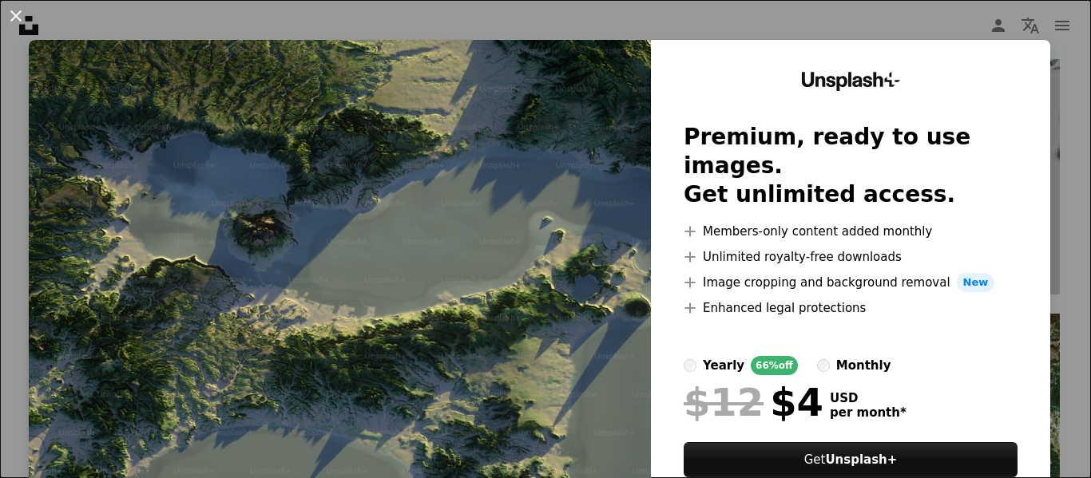 Image resolution: width=1091 pixels, height=478 pixels. Describe the element at coordinates (723, 366) in the screenshot. I see `div: yearly` at that location.